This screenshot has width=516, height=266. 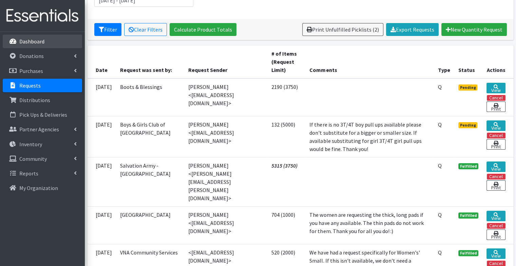 What do you see at coordinates (474, 29) in the screenshot?
I see `a: New Quantity Request` at bounding box center [474, 29].